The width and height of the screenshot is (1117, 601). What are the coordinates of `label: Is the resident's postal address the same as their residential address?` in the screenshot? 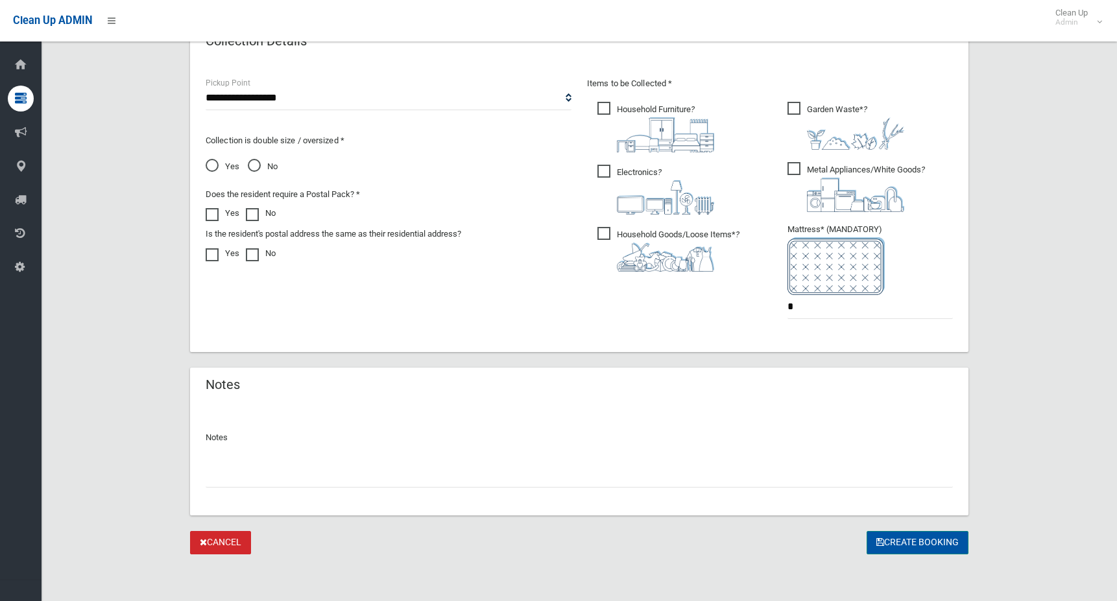 It's located at (333, 234).